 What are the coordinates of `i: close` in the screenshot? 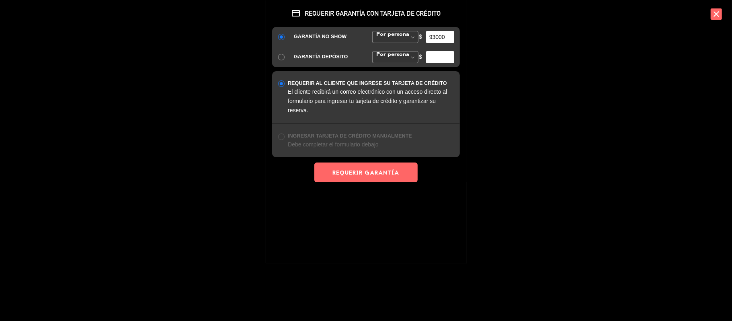 It's located at (716, 14).